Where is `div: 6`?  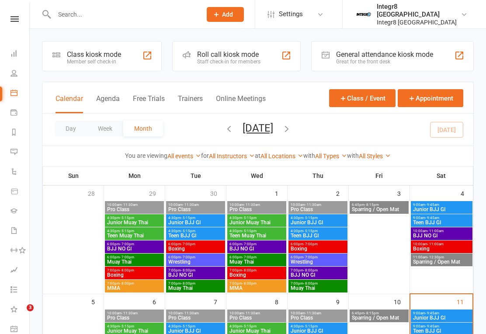
div: 6 is located at coordinates (159, 301).